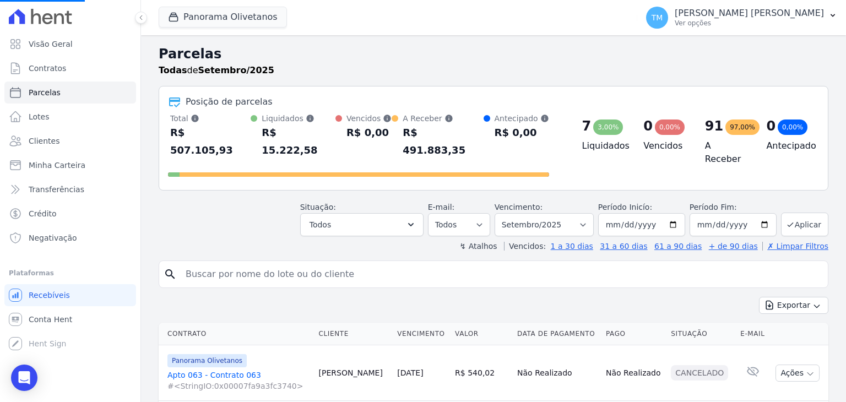 This screenshot has height=402, width=846. Describe the element at coordinates (210, 142) in the screenshot. I see `div: R$ 507.105,93` at that location.